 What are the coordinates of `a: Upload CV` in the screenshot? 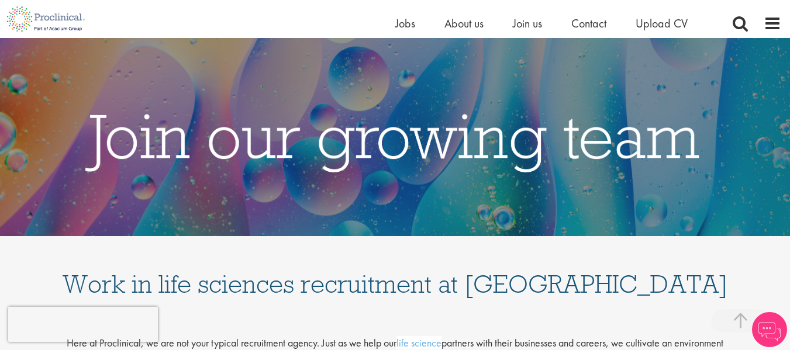 It's located at (662, 23).